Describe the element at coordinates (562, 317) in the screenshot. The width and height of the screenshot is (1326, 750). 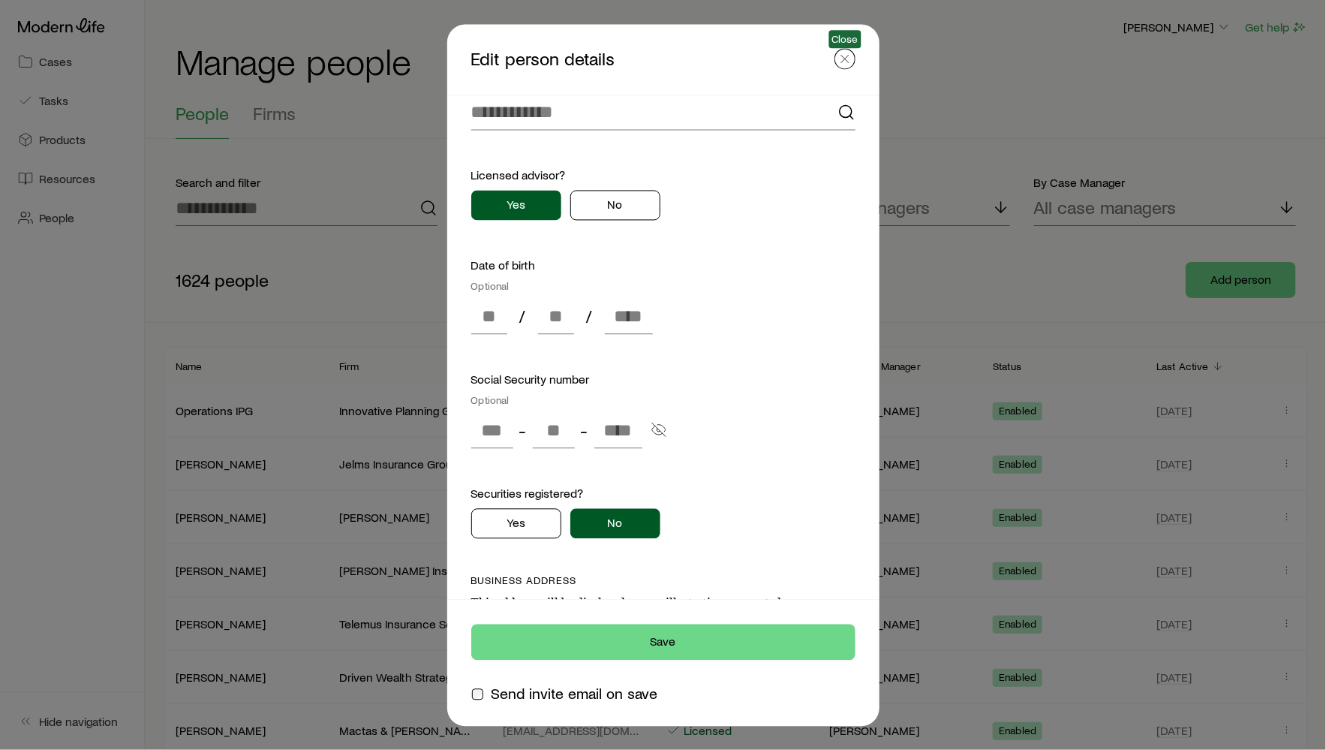
I see `div: licensedAdvisorInfo.dateOfBirth` at that location.